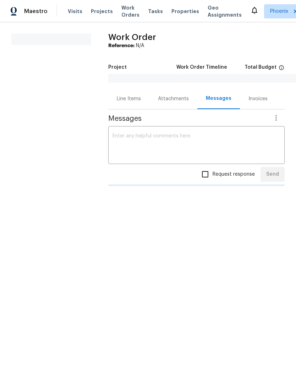 The image size is (296, 385). I want to click on span: Properties, so click(185, 11).